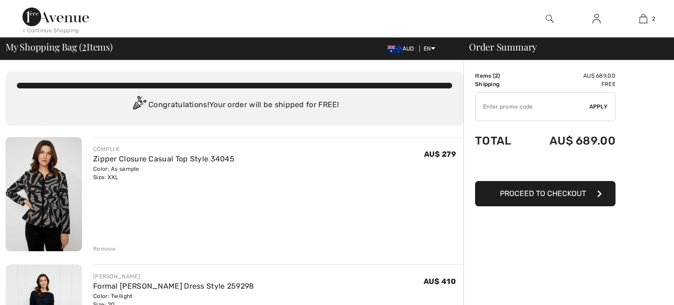  I want to click on img: My Bag, so click(643, 19).